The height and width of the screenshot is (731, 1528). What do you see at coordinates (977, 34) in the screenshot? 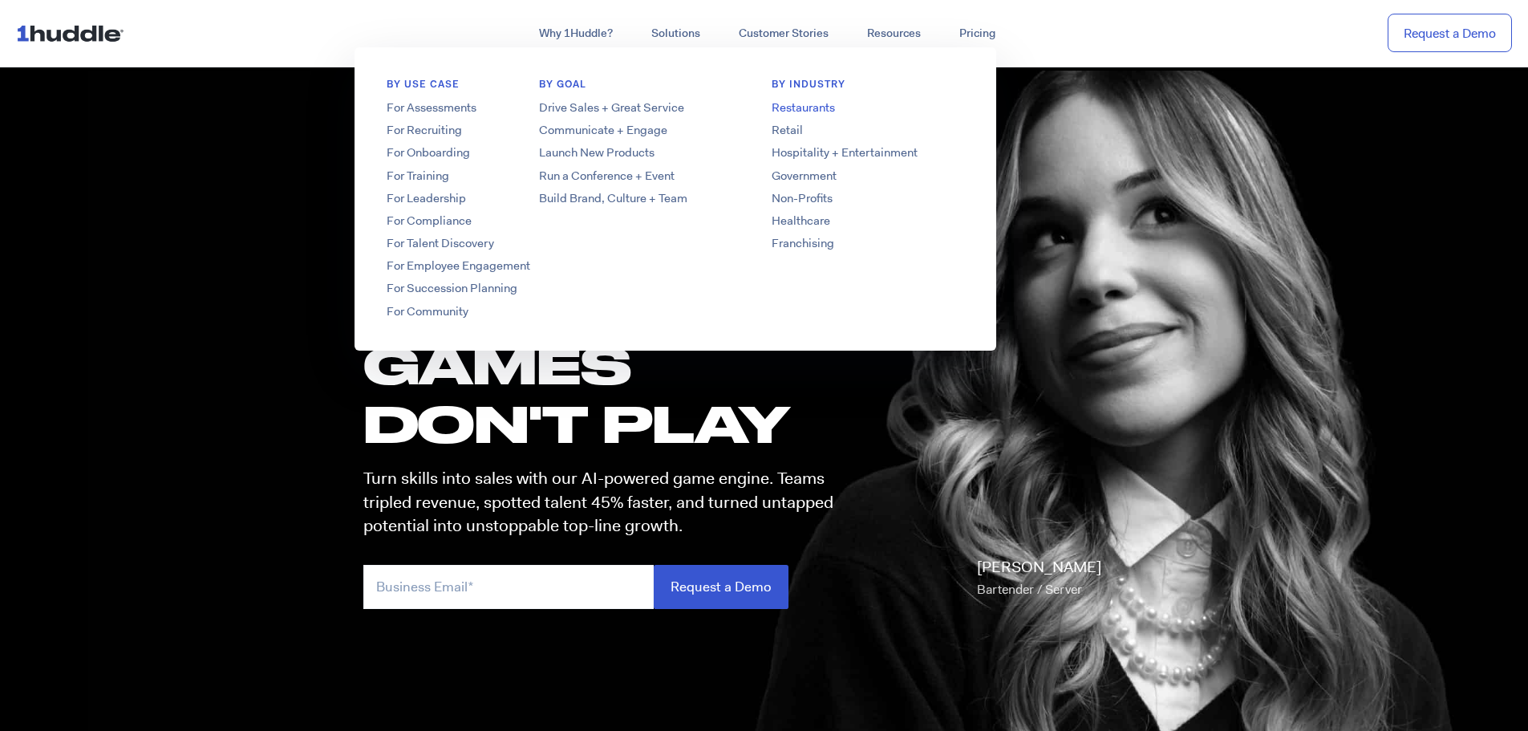
I see `a: Pricing` at bounding box center [977, 34].